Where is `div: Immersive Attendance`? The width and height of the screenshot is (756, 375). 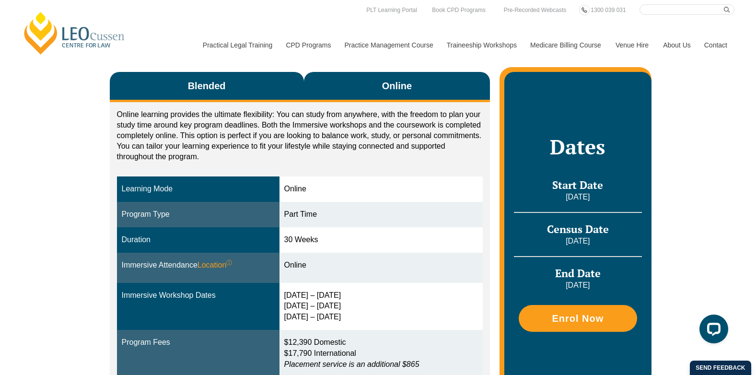 div: Immersive Attendance is located at coordinates (198, 265).